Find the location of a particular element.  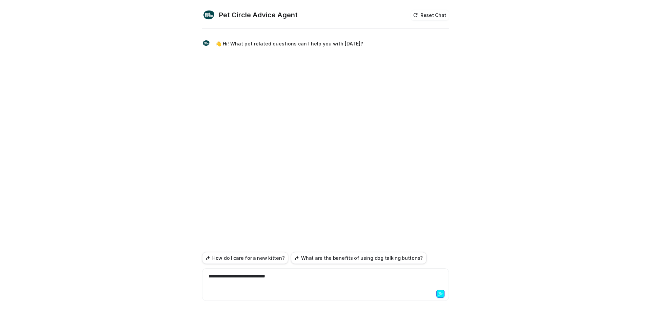

h2: Pet Circle Advice Agent is located at coordinates (258, 15).